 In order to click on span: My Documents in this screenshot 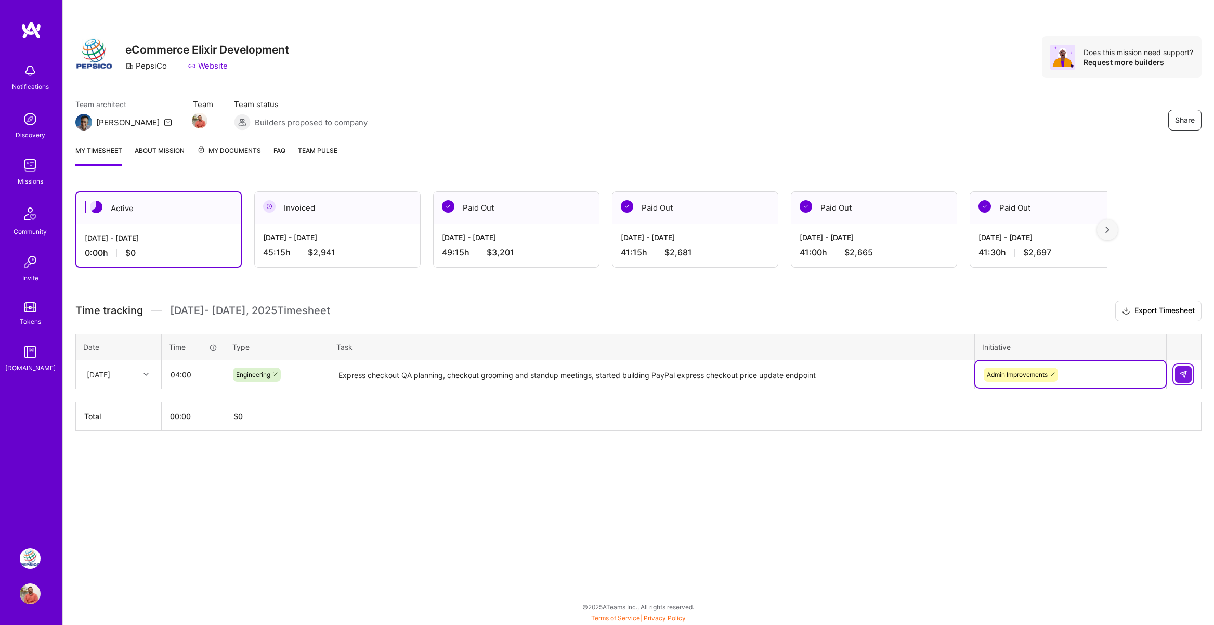, I will do `click(229, 151)`.